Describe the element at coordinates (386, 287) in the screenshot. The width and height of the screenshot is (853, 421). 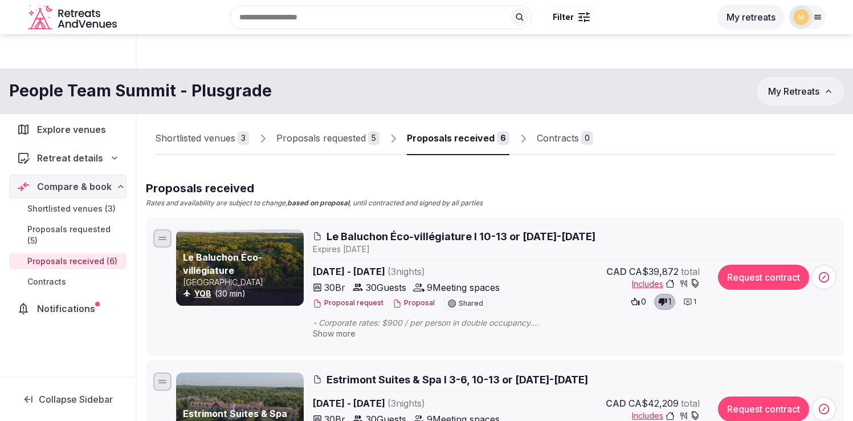
I see `span: 30 Guests` at that location.